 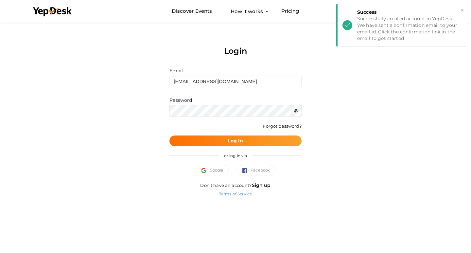 I want to click on img: google.svg, so click(x=205, y=170).